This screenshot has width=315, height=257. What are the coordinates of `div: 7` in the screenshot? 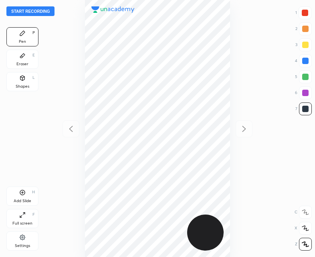 It's located at (304, 109).